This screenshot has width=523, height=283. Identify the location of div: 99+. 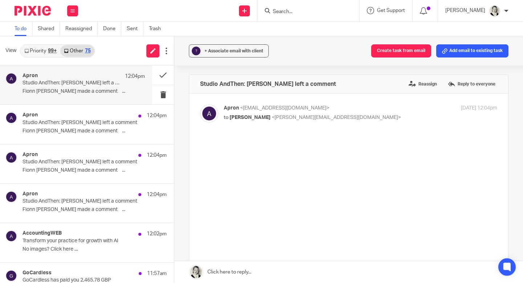
(52, 51).